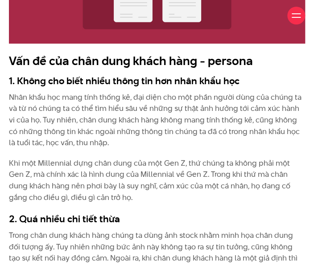 This screenshot has width=314, height=265. I want to click on h3: 2. Quá nhiều chi tiết thừa, so click(157, 219).